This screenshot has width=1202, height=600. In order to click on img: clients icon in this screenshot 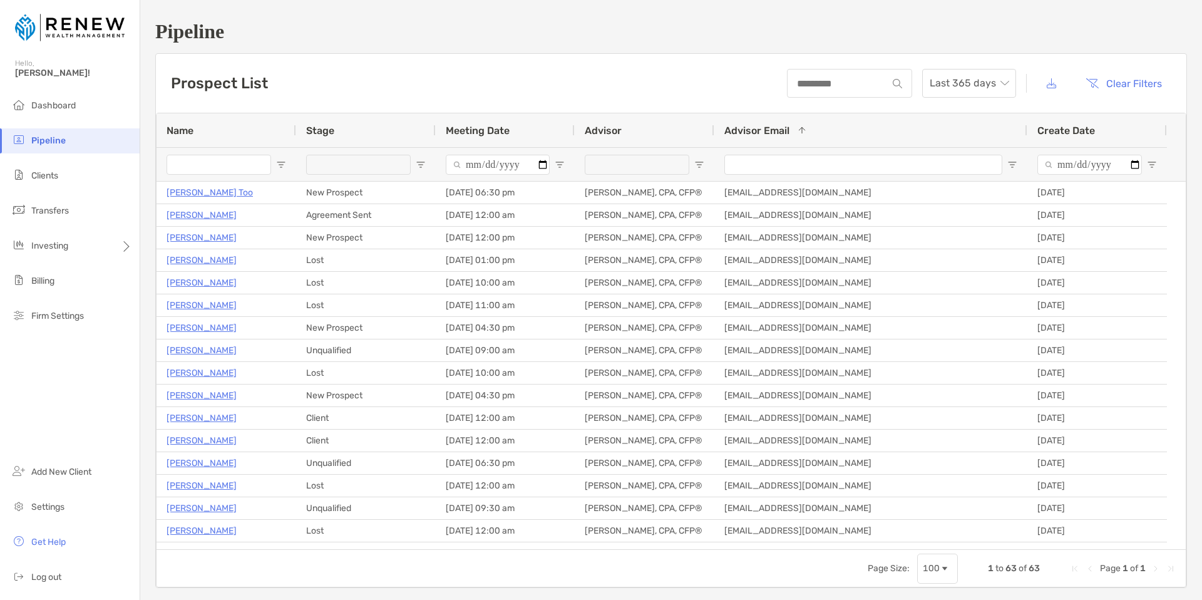, I will do `click(19, 175)`.